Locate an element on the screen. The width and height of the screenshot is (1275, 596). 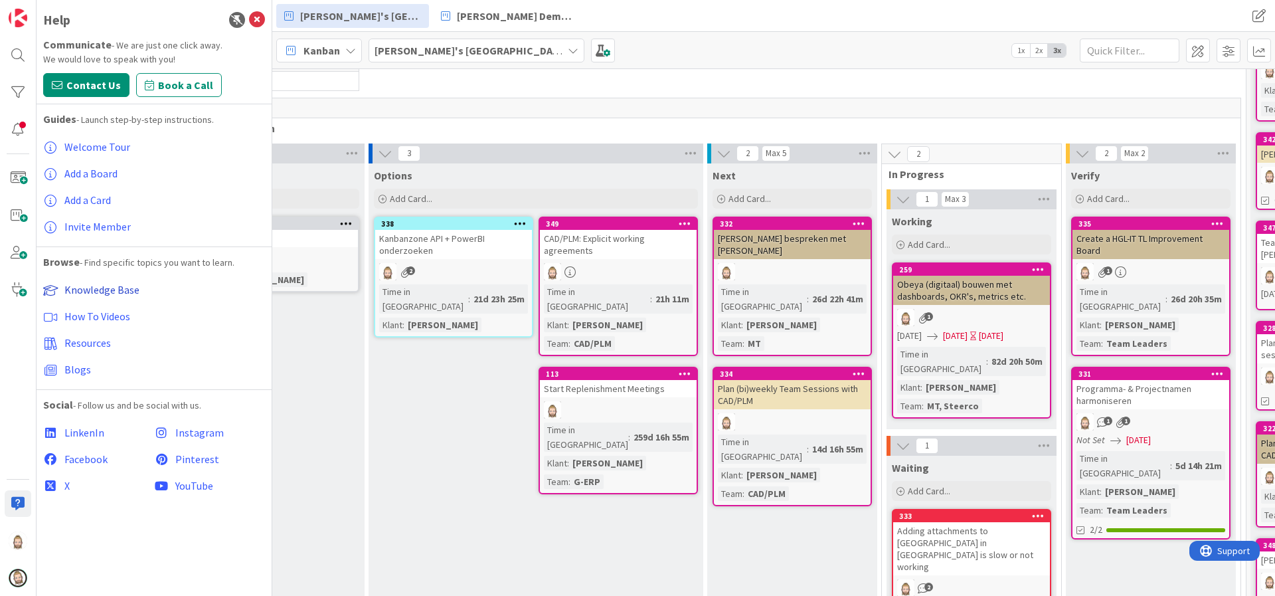
div: 26d 22h 41m is located at coordinates (838, 299).